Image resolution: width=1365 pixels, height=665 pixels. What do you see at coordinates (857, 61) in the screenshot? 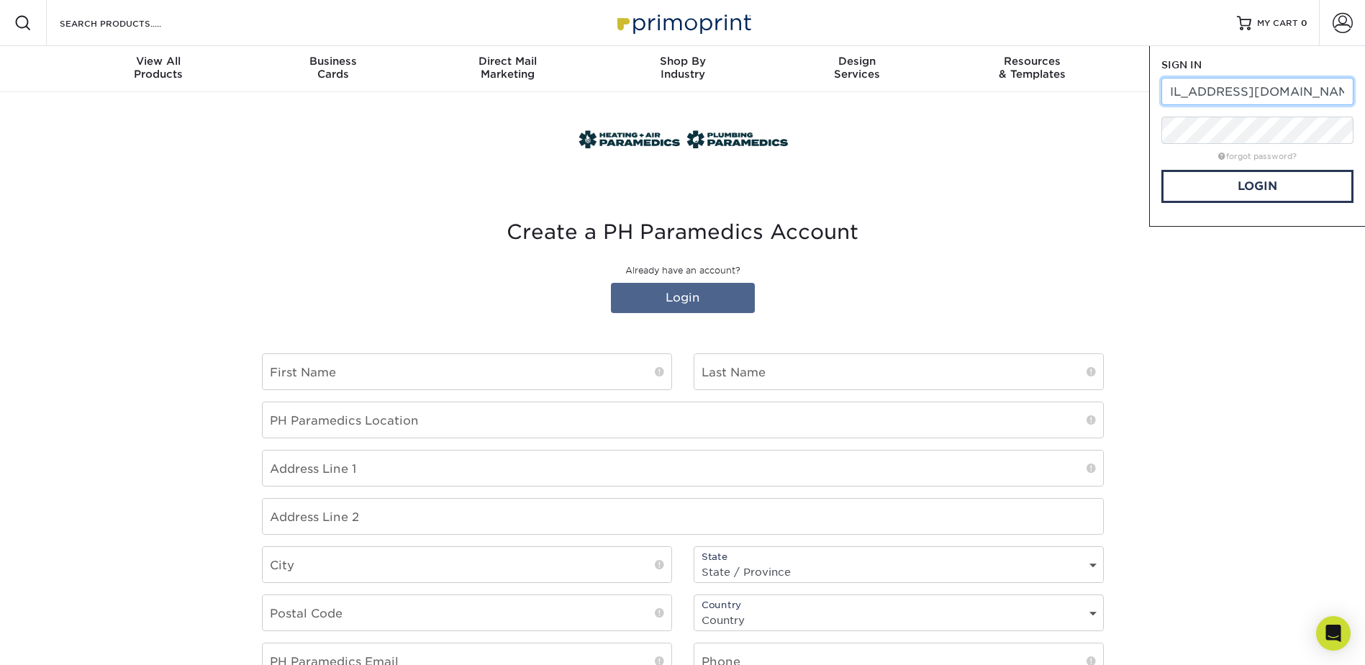
I see `span: Design` at bounding box center [857, 61].